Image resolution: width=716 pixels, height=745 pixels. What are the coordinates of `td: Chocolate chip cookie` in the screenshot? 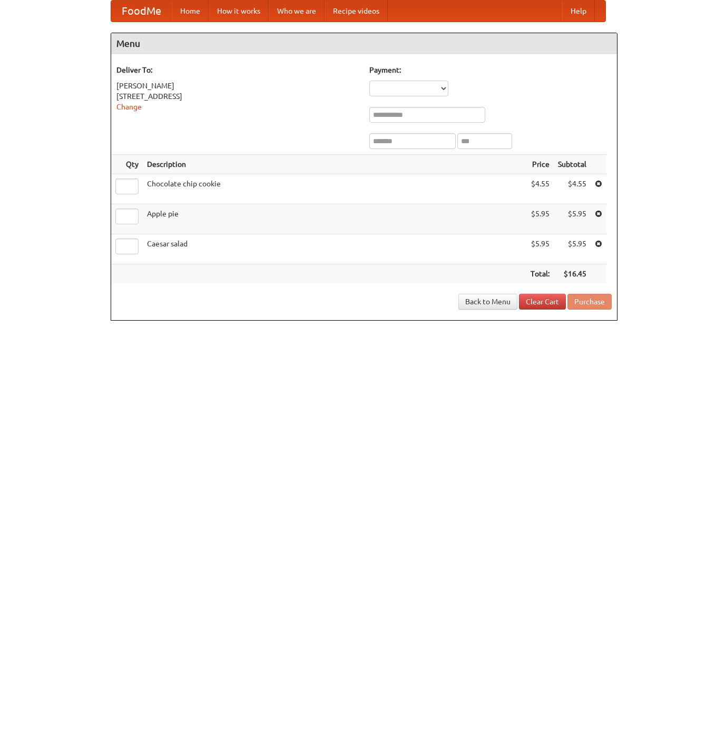 It's located at (335, 189).